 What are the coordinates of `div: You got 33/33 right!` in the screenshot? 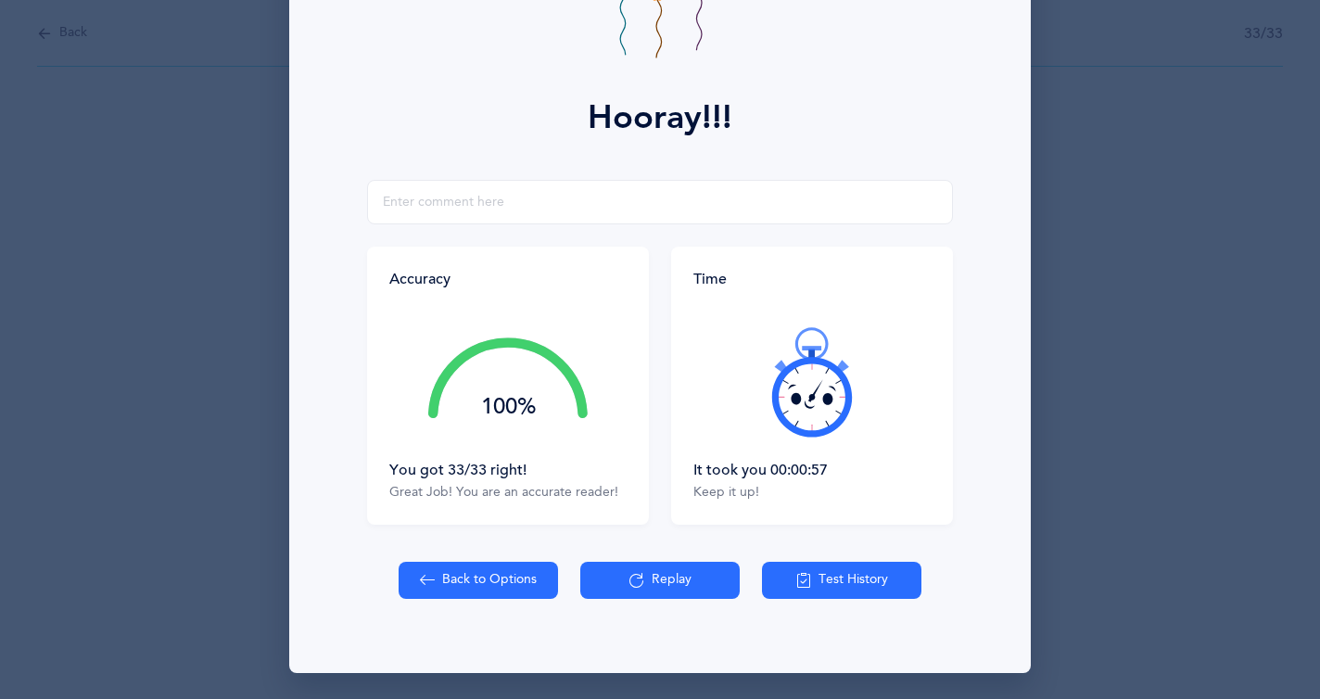 It's located at (508, 470).